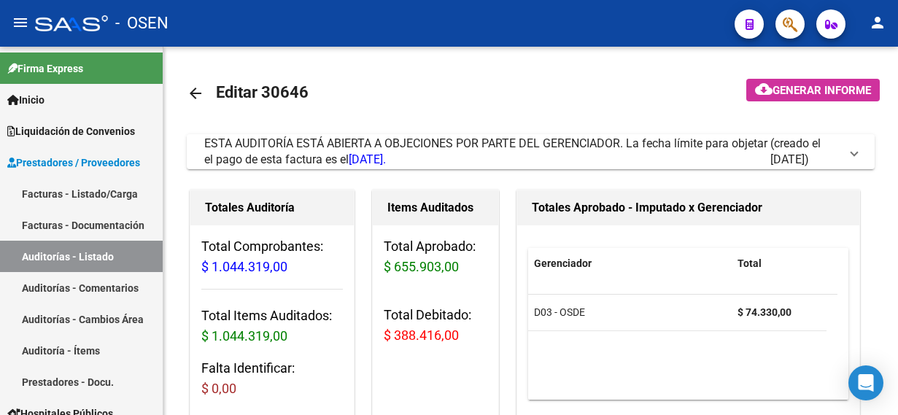  I want to click on h3: Total Comprobantes:, so click(272, 257).